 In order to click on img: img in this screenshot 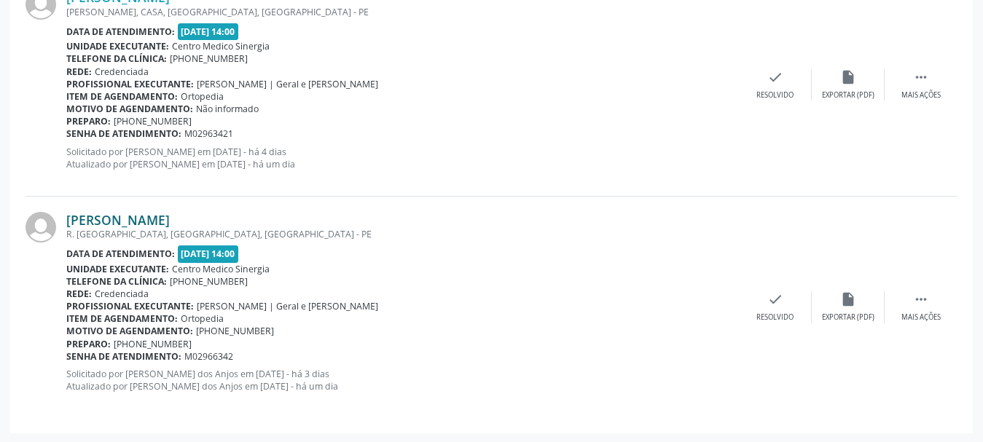, I will do `click(41, 227)`.